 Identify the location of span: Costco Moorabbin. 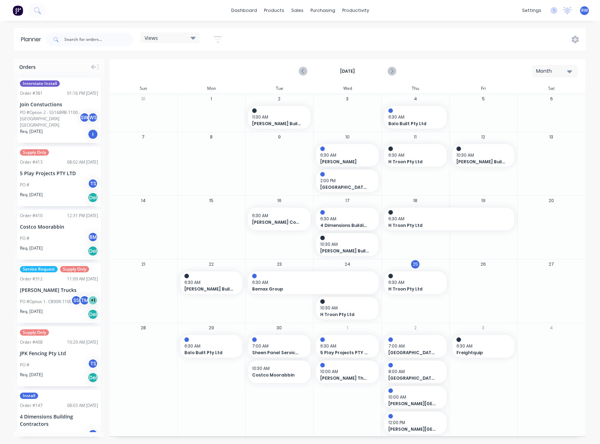
(276, 375).